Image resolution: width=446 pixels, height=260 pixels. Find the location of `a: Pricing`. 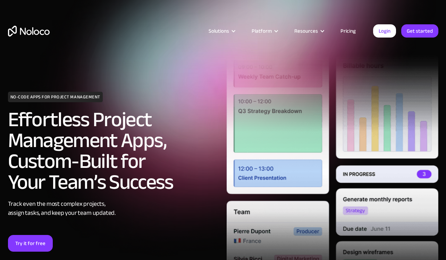

a: Pricing is located at coordinates (348, 31).